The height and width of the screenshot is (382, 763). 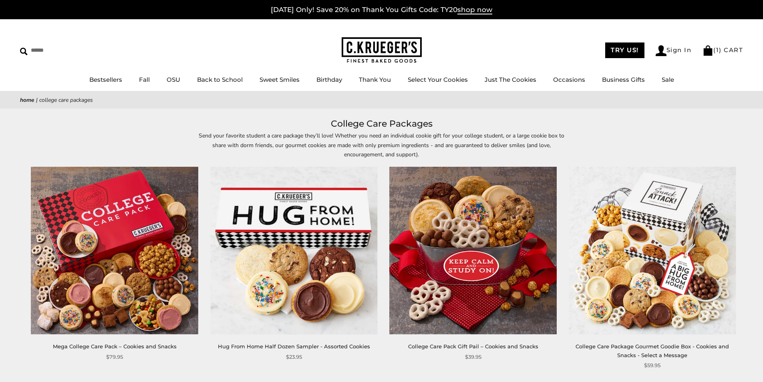 What do you see at coordinates (510, 79) in the screenshot?
I see `a: Just The Cookies` at bounding box center [510, 79].